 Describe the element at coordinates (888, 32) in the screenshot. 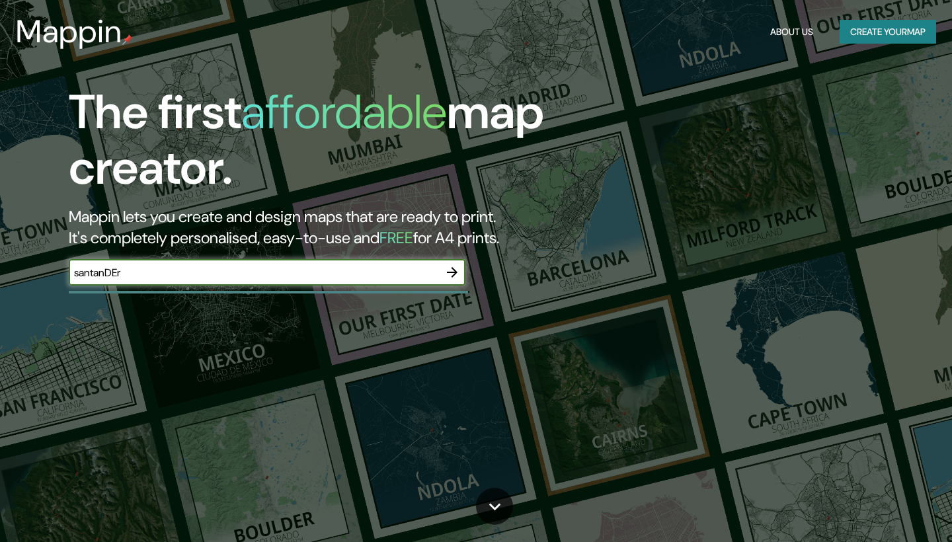

I see `button: Create yourmap` at that location.